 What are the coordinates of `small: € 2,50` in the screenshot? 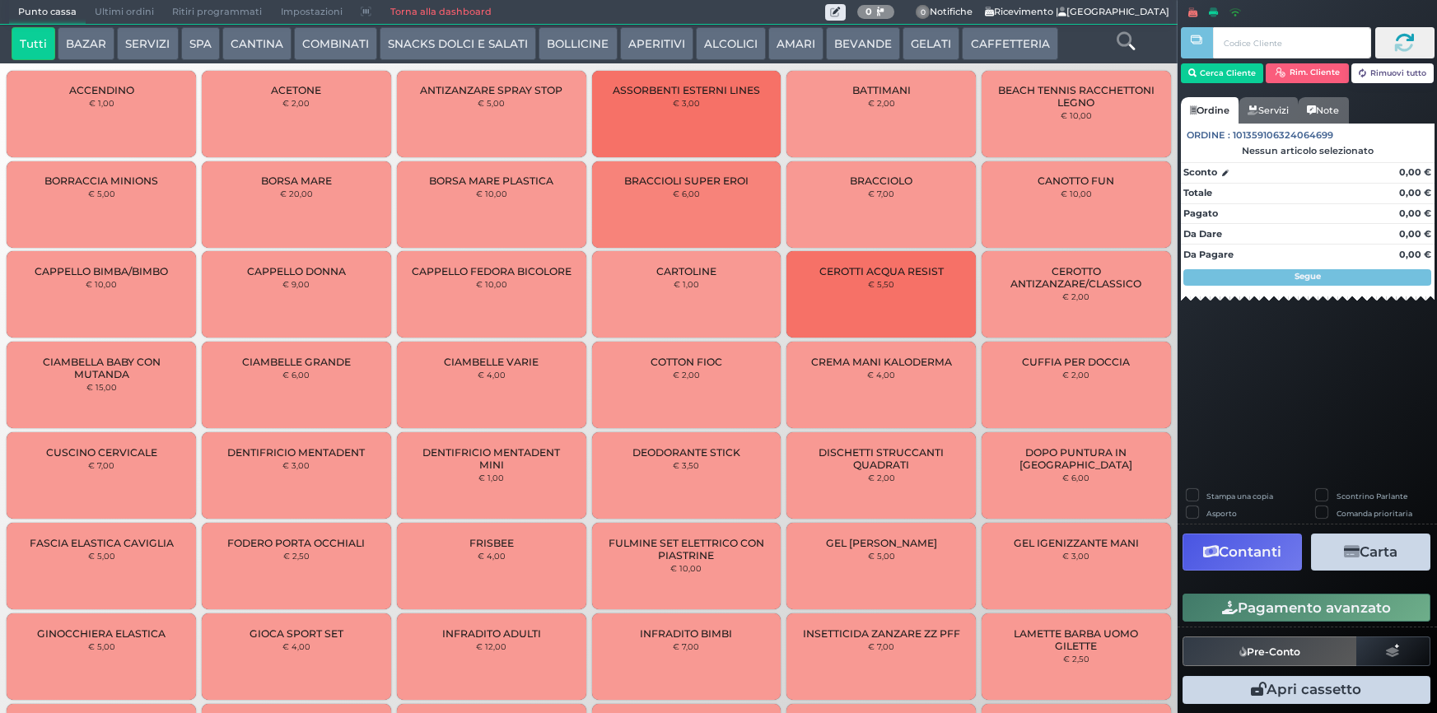 It's located at (1076, 659).